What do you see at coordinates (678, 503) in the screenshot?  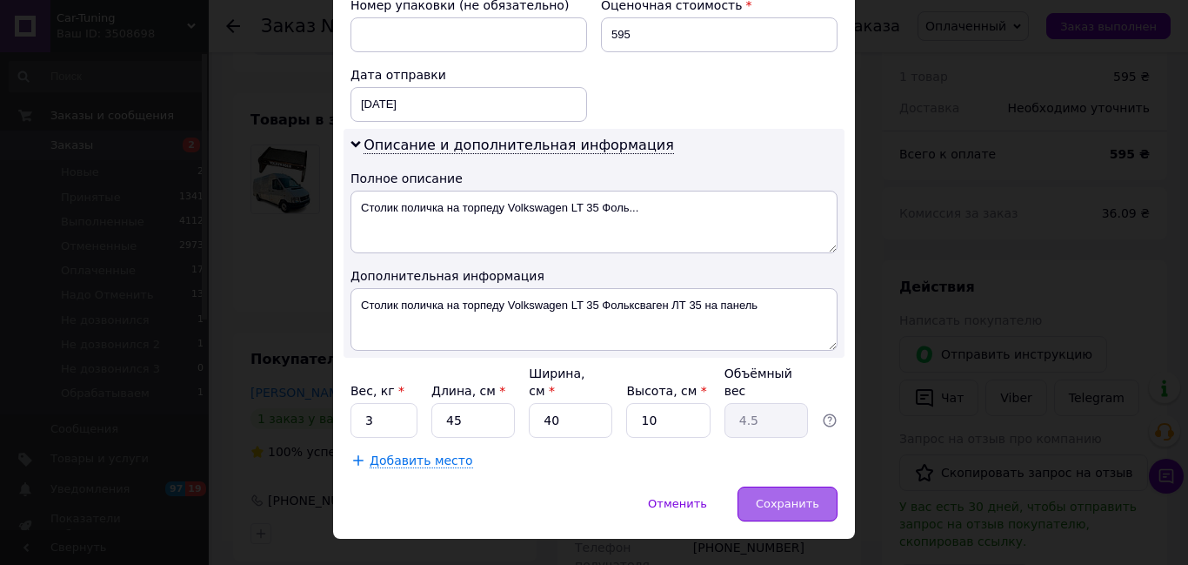 I see `span: Отменить` at bounding box center [678, 503].